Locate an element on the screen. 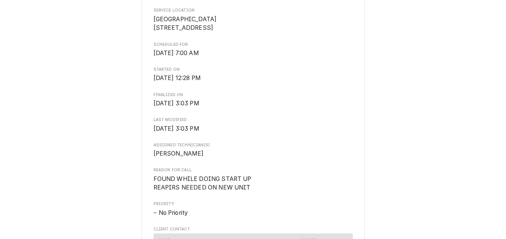 The width and height of the screenshot is (506, 239). div: Started On is located at coordinates (253, 75).